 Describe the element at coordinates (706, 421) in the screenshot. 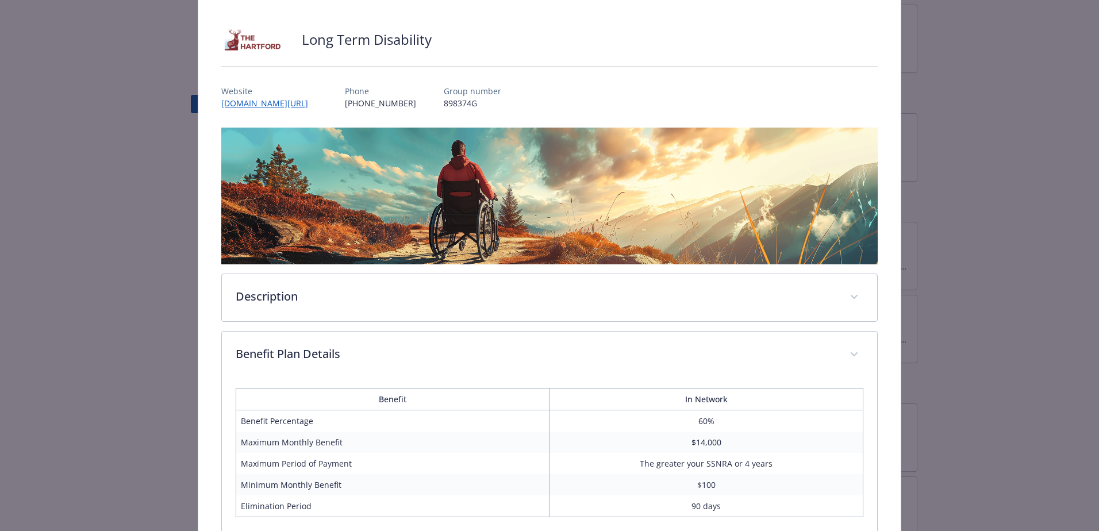

I see `td: 60%` at that location.